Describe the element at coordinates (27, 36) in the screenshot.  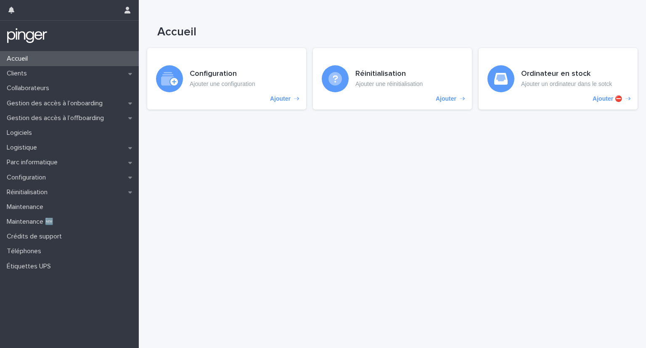
I see `img: mTgBEunGTSyRkCgitkcU` at that location.